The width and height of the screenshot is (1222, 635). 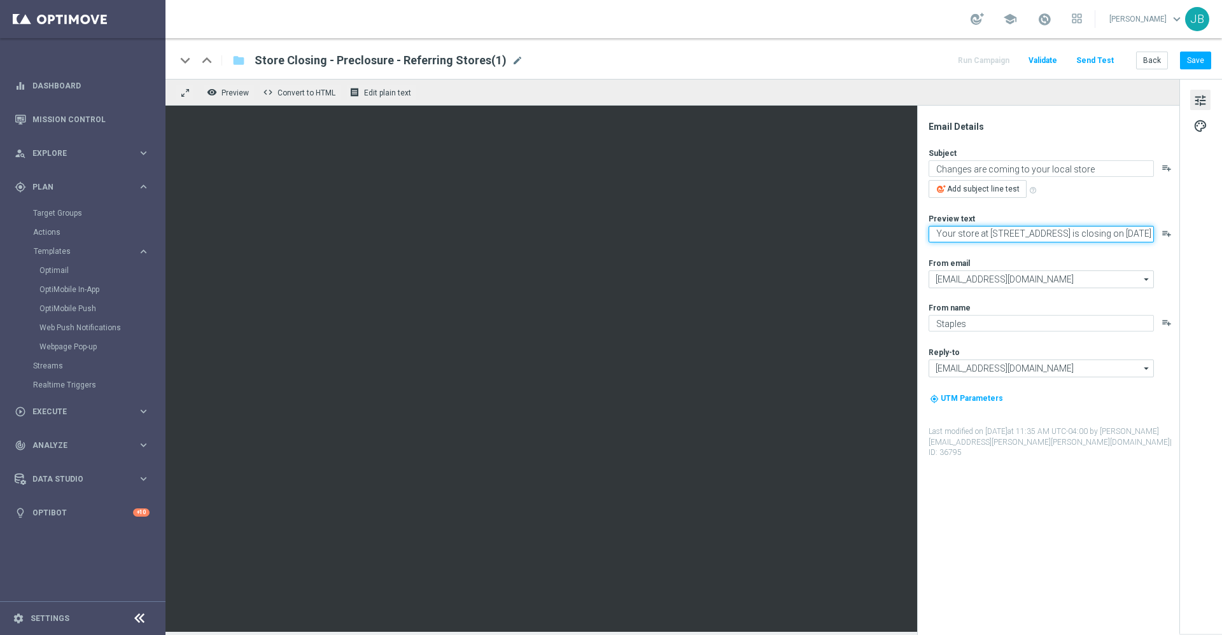 I want to click on a: Realtime Triggers, so click(x=83, y=385).